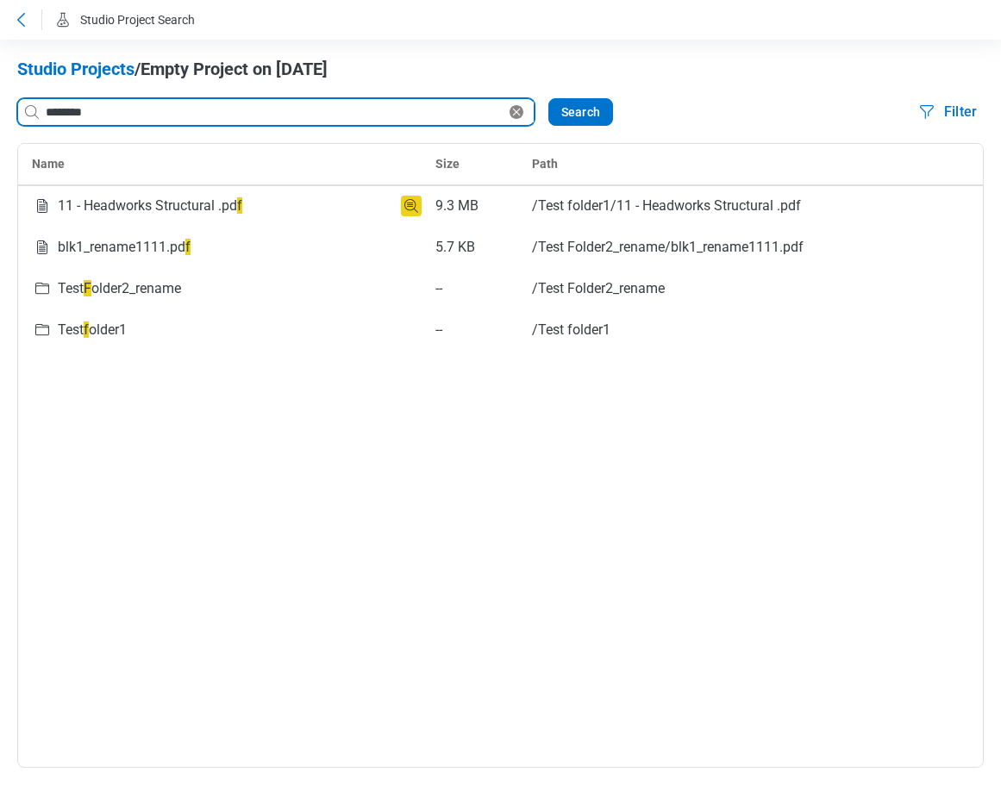 Image resolution: width=1001 pixels, height=785 pixels. Describe the element at coordinates (452, 112) in the screenshot. I see `div: Clear searchSearch` at that location.